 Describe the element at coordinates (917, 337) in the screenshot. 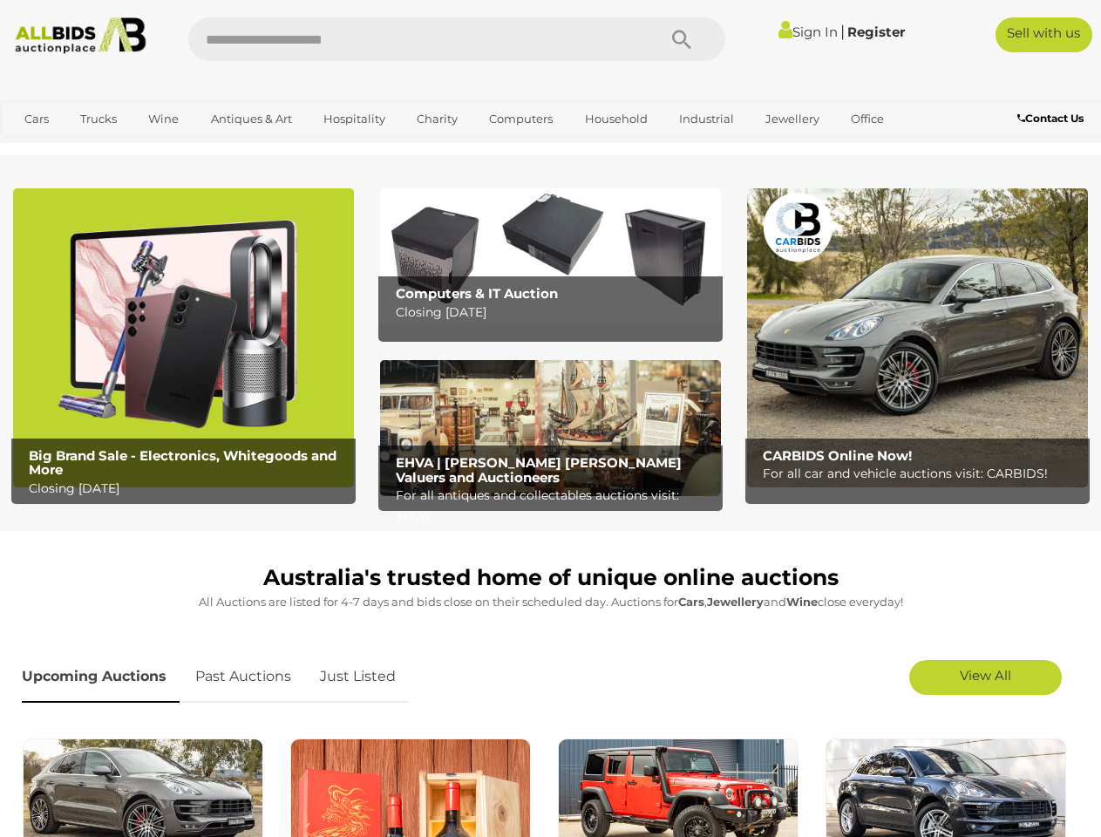

I see `img: CARBIDS Online Now!` at that location.